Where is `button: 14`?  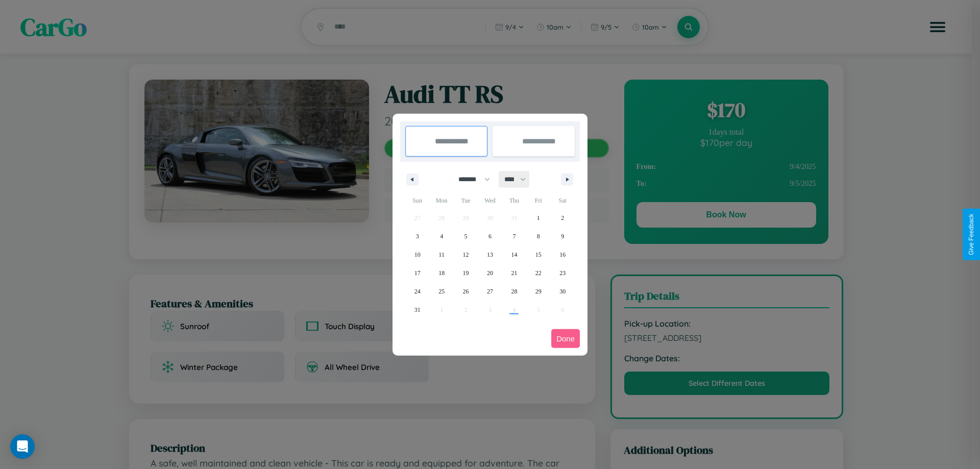 button: 14 is located at coordinates (514, 255).